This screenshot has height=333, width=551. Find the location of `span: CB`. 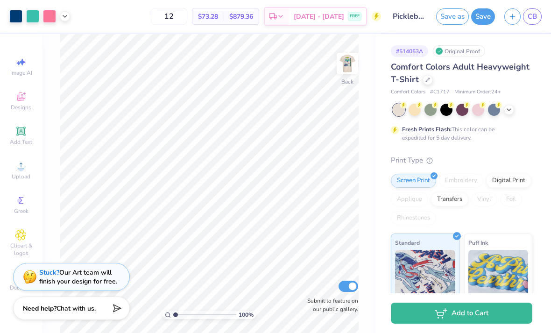

span: CB is located at coordinates (532, 16).